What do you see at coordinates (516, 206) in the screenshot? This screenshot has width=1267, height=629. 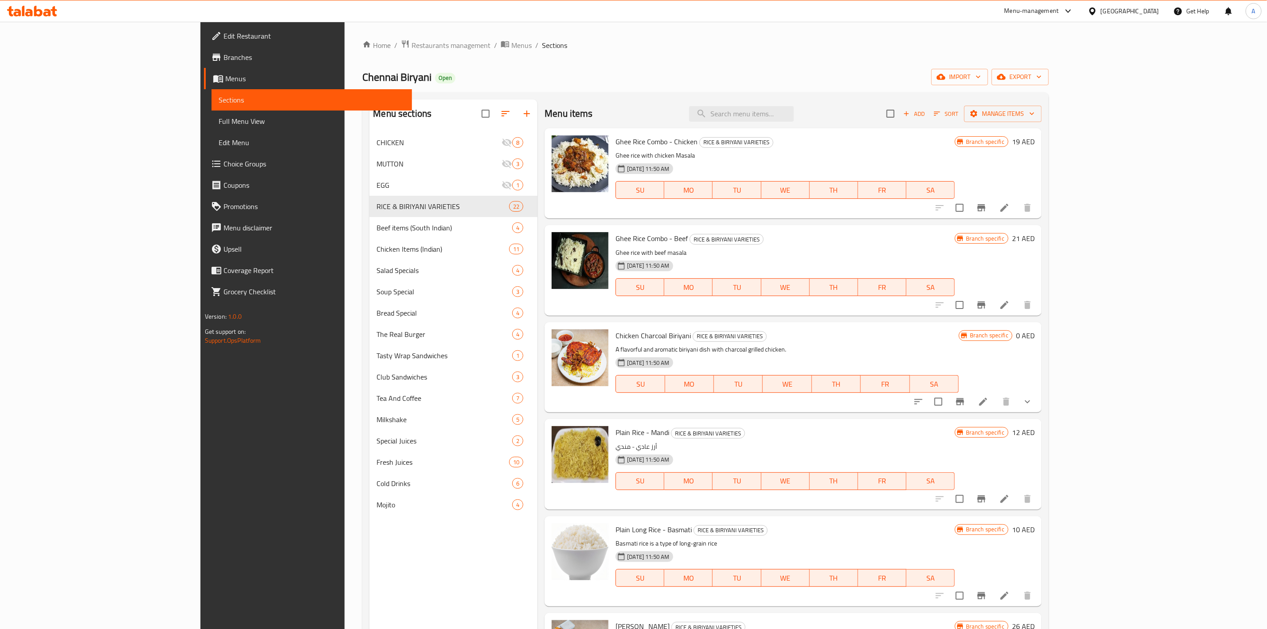 I see `span: 22` at bounding box center [516, 206].